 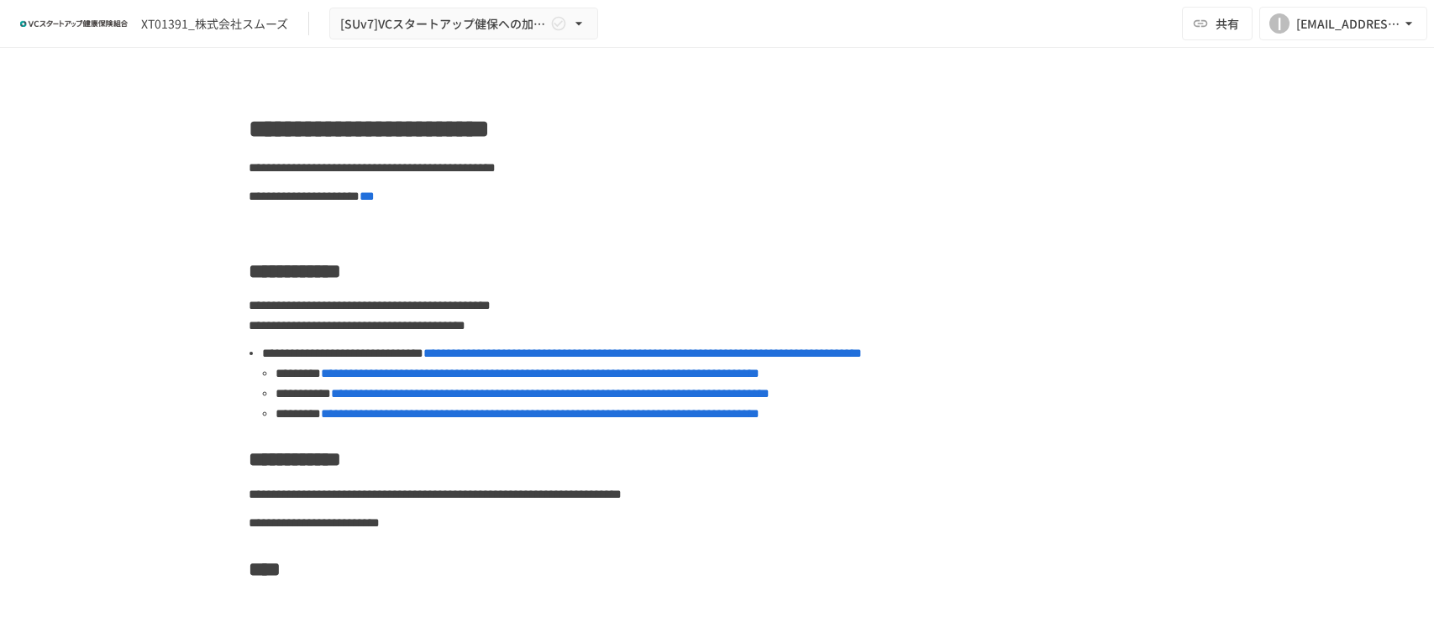 What do you see at coordinates (74, 24) in the screenshot?
I see `img: ZDfHsVrhrXUoWEWGWYf8C4Fv4dEjYTEDCNvmL73B7ox` at bounding box center [74, 24].